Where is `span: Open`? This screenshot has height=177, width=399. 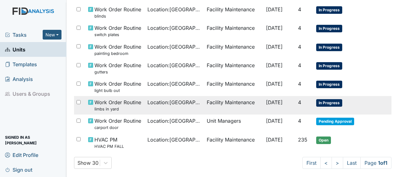 span: Open is located at coordinates (323, 140).